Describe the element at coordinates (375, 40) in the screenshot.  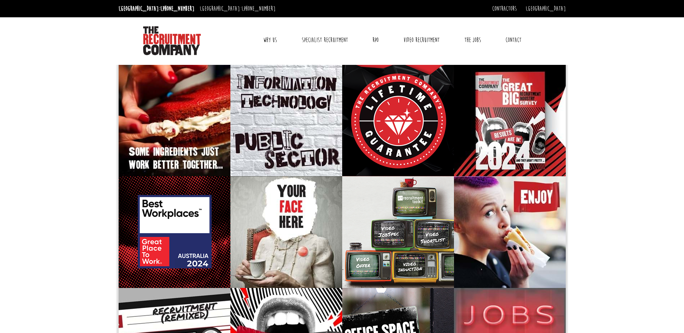
I see `a: RPO` at that location.